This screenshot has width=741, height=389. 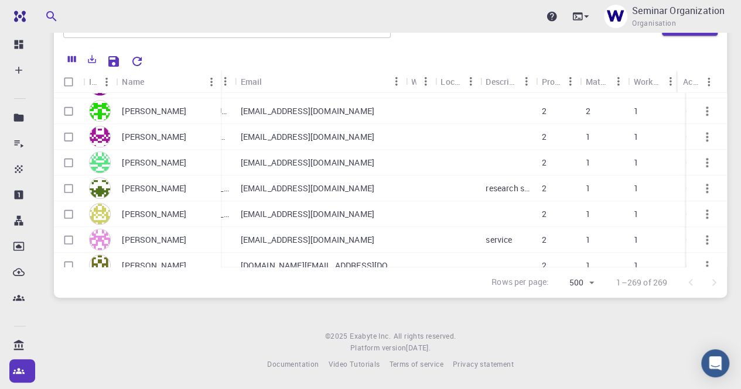 What do you see at coordinates (416, 364) in the screenshot?
I see `span: Terms of service` at bounding box center [416, 364].